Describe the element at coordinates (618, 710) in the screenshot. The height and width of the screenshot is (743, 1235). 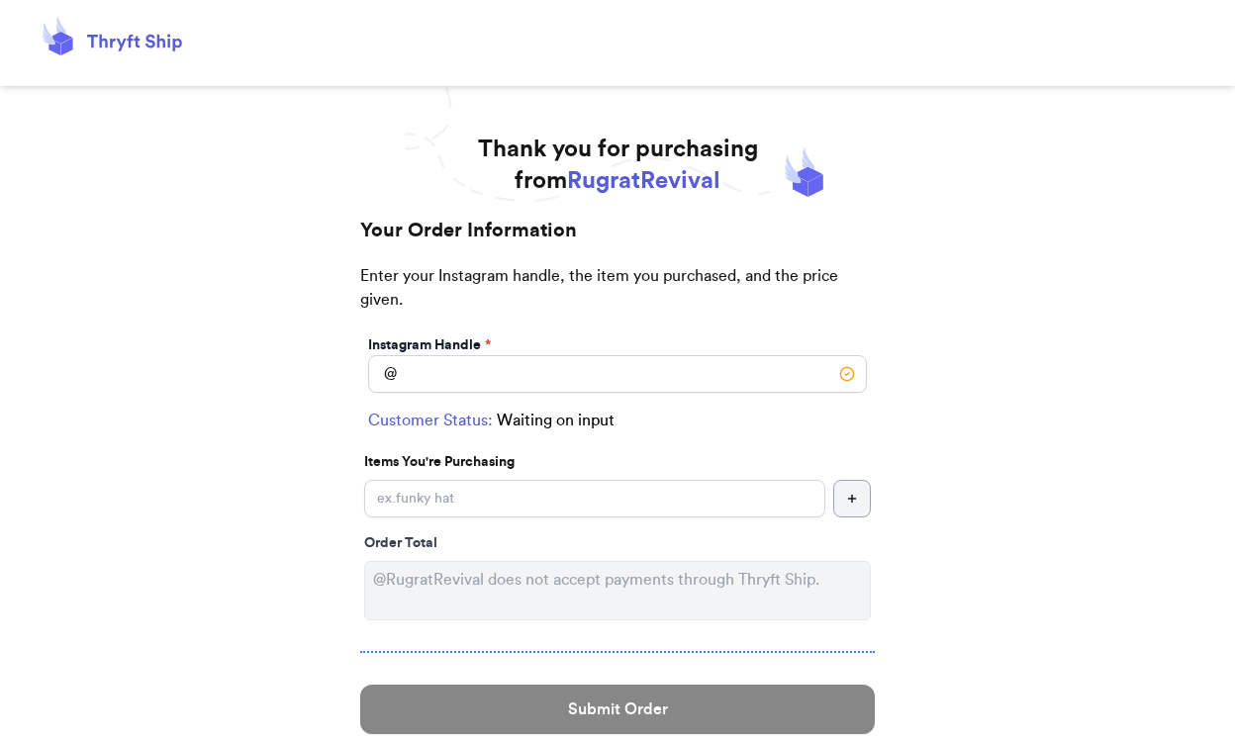
I see `button: Submit Order` at that location.